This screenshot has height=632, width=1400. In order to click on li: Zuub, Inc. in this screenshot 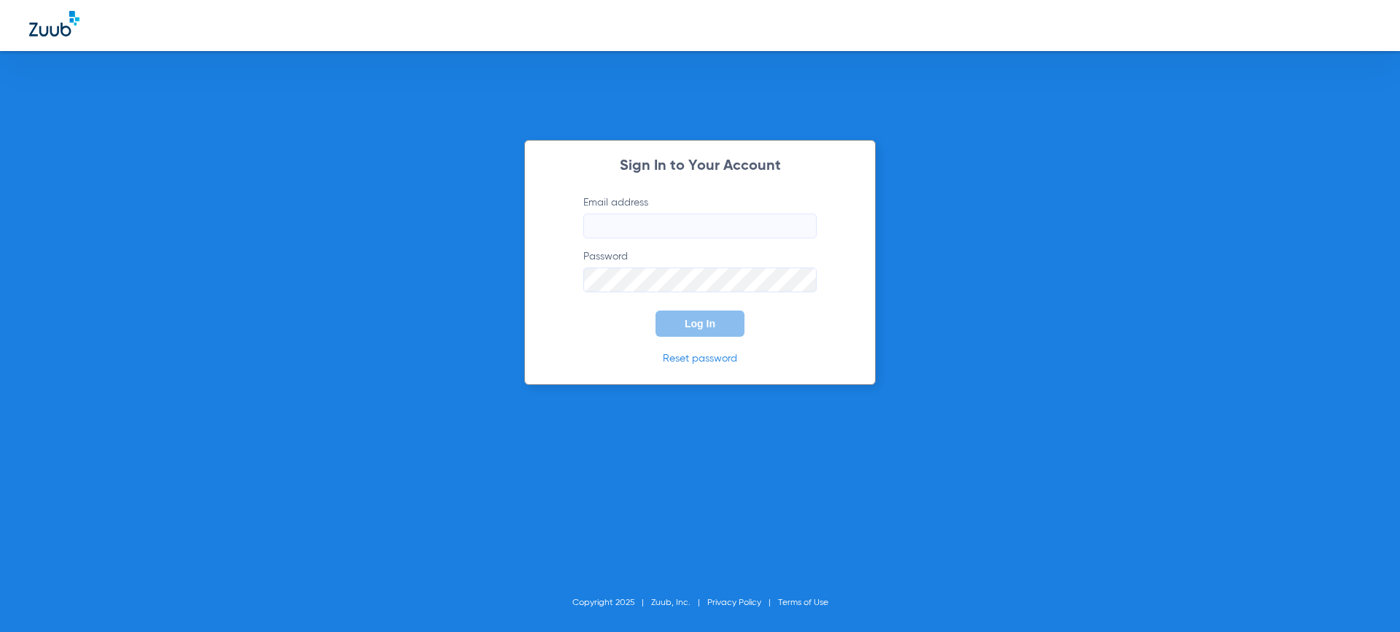, I will do `click(679, 603)`.